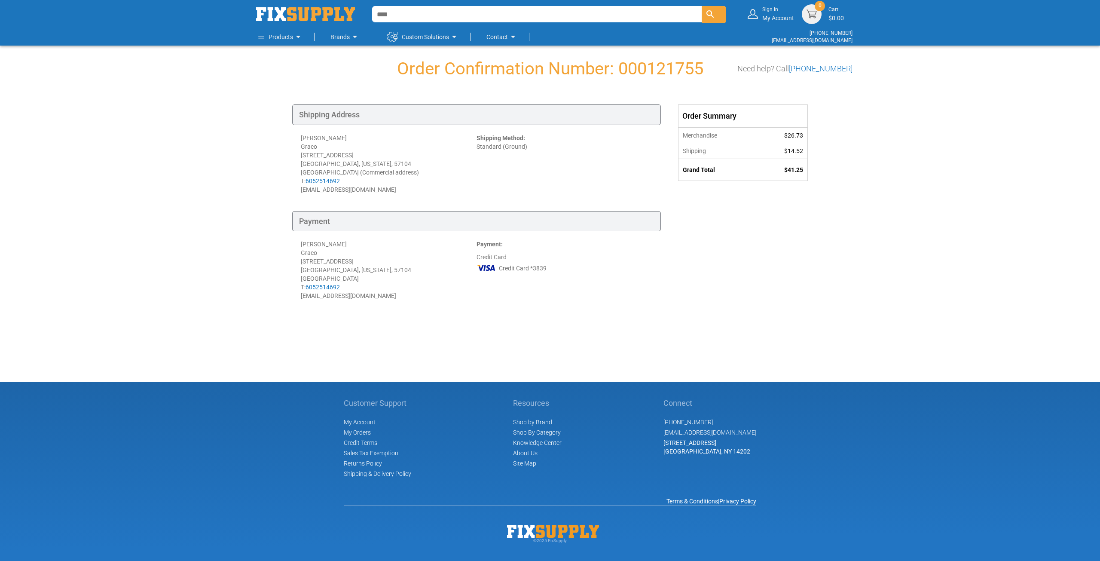 The image size is (1100, 561). Describe the element at coordinates (794, 151) in the screenshot. I see `span: $14.52` at that location.